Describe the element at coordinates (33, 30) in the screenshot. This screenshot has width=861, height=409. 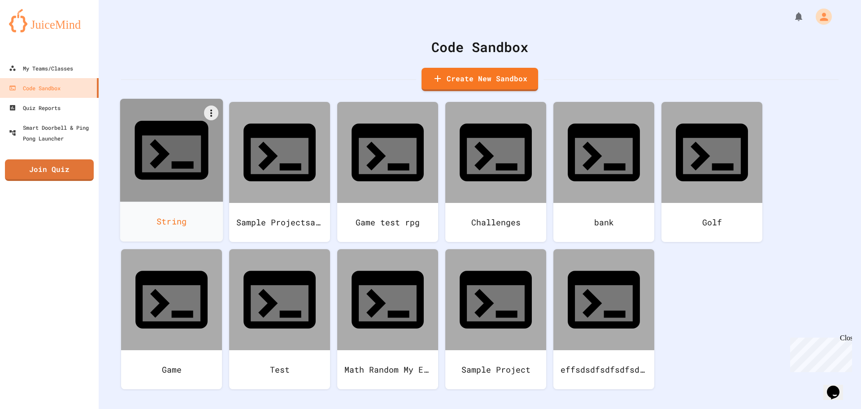
I see `div: Chat with us now!Close` at that location.